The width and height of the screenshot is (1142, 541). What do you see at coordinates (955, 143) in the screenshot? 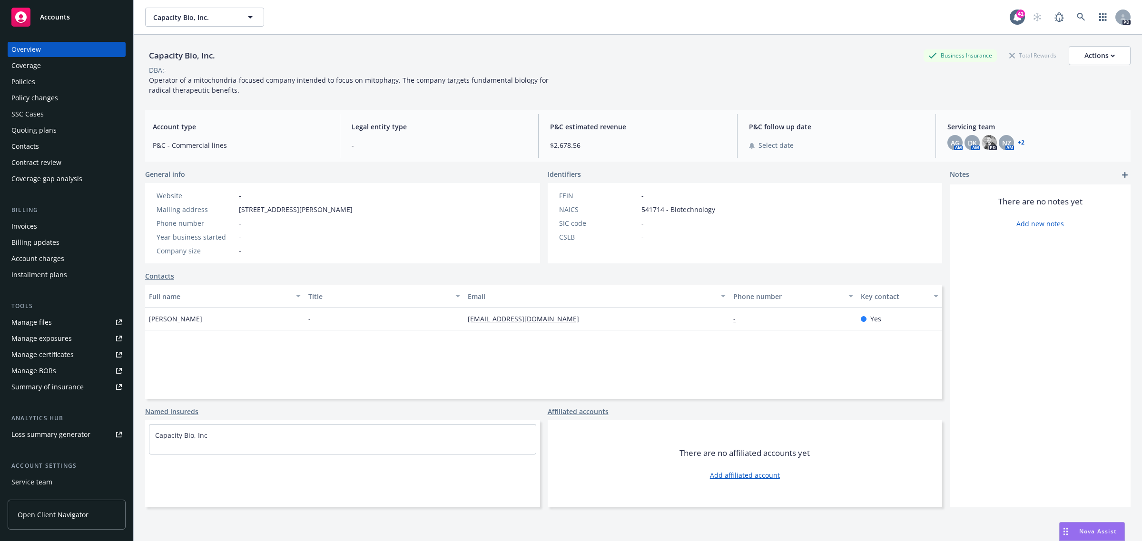
I see `span: AG` at bounding box center [955, 143].